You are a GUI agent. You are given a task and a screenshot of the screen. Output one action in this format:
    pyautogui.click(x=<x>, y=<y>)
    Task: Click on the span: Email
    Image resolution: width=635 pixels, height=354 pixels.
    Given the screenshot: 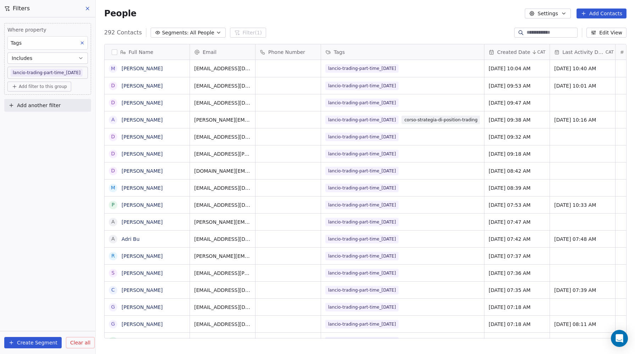 What is the action you would take?
    pyautogui.click(x=209, y=52)
    